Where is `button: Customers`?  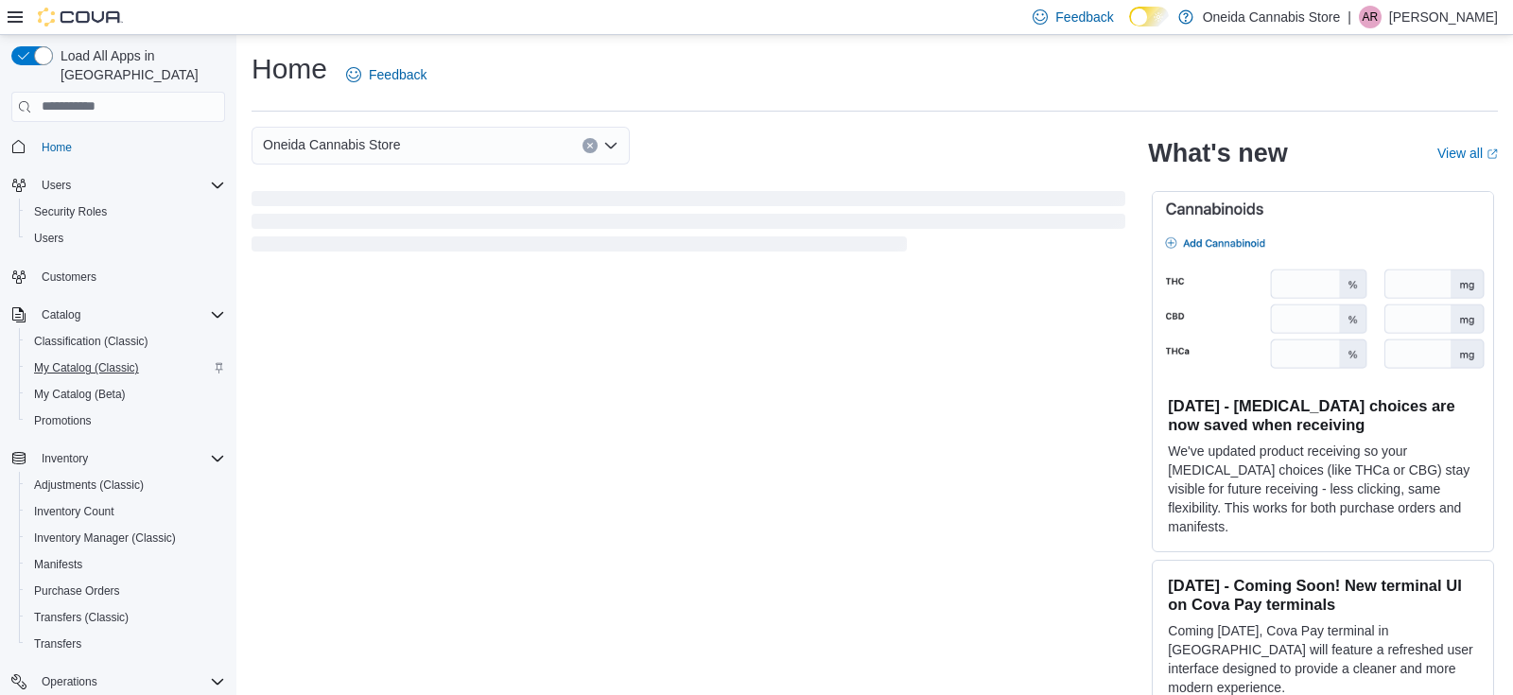 button: Customers is located at coordinates (118, 276).